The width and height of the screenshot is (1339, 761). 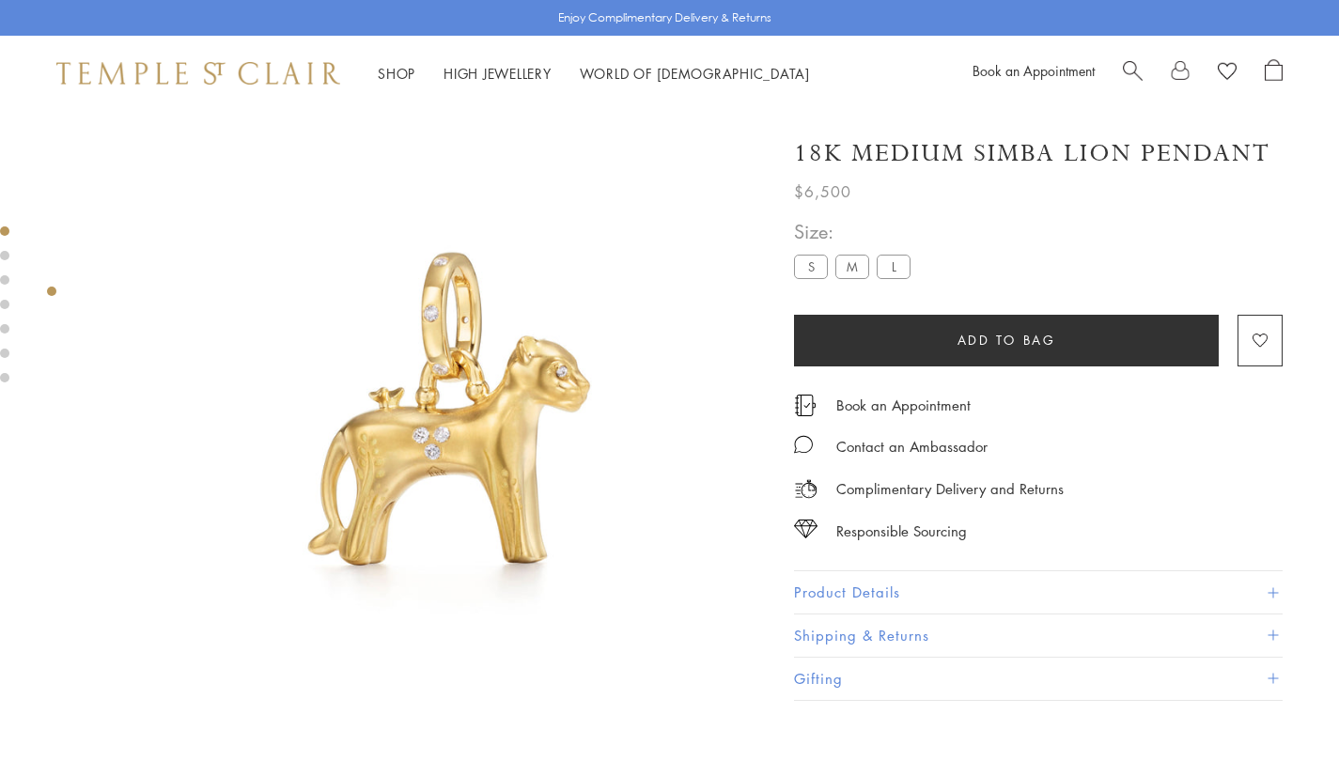 What do you see at coordinates (594, 73) in the screenshot?
I see `nav: Main navigation` at bounding box center [594, 73].